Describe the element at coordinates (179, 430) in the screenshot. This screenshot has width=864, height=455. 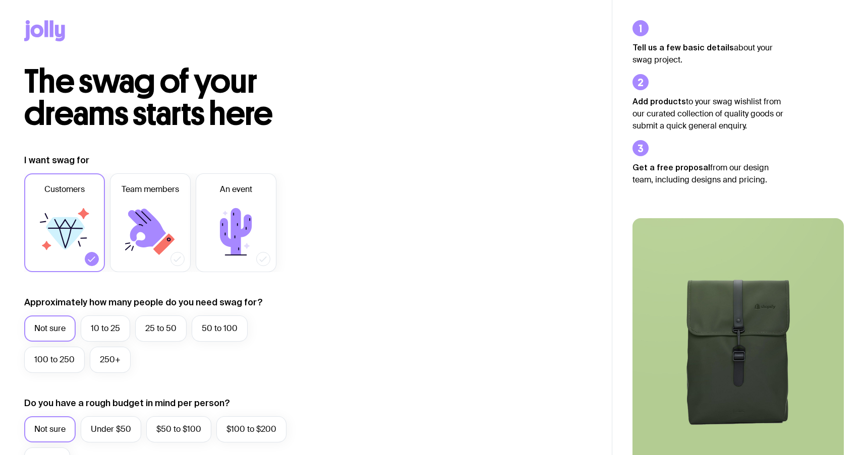
I see `label: $50 to $100` at that location.